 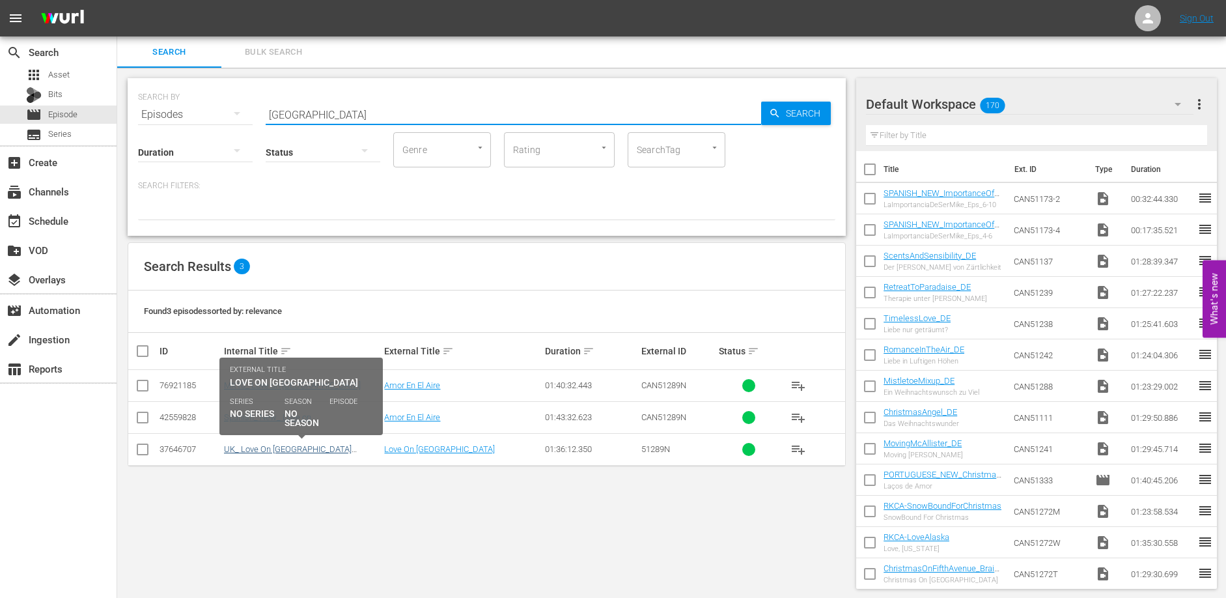 I want to click on div: 01:40:32.443, so click(x=591, y=385).